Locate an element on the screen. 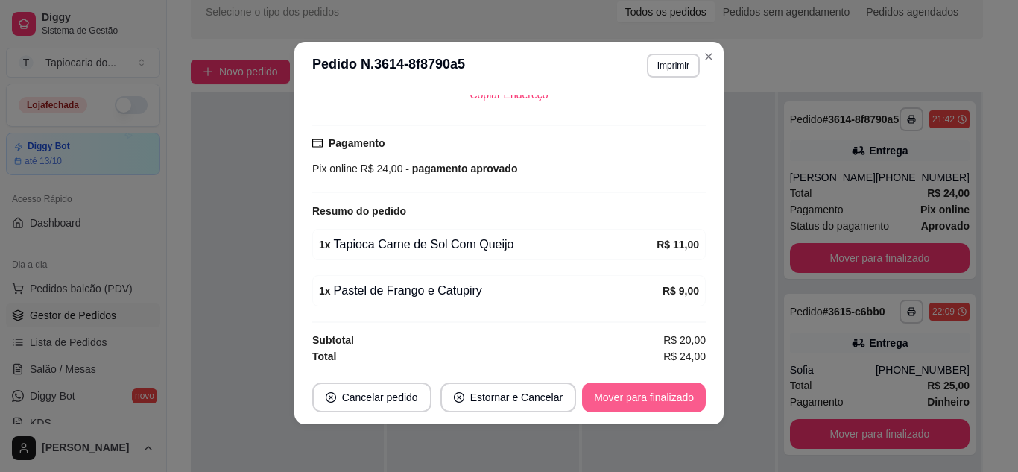 The width and height of the screenshot is (1018, 472). button: Mover para finalizado is located at coordinates (644, 397).